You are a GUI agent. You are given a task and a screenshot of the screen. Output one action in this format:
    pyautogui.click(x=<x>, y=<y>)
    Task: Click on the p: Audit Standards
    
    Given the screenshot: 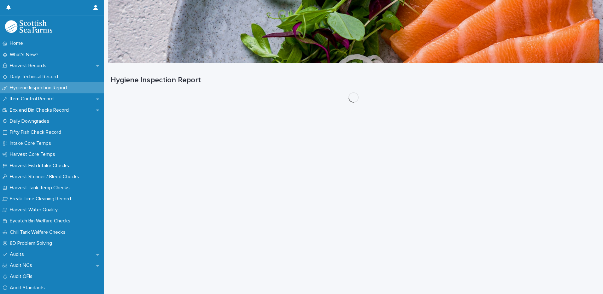 What is the action you would take?
    pyautogui.click(x=28, y=287)
    